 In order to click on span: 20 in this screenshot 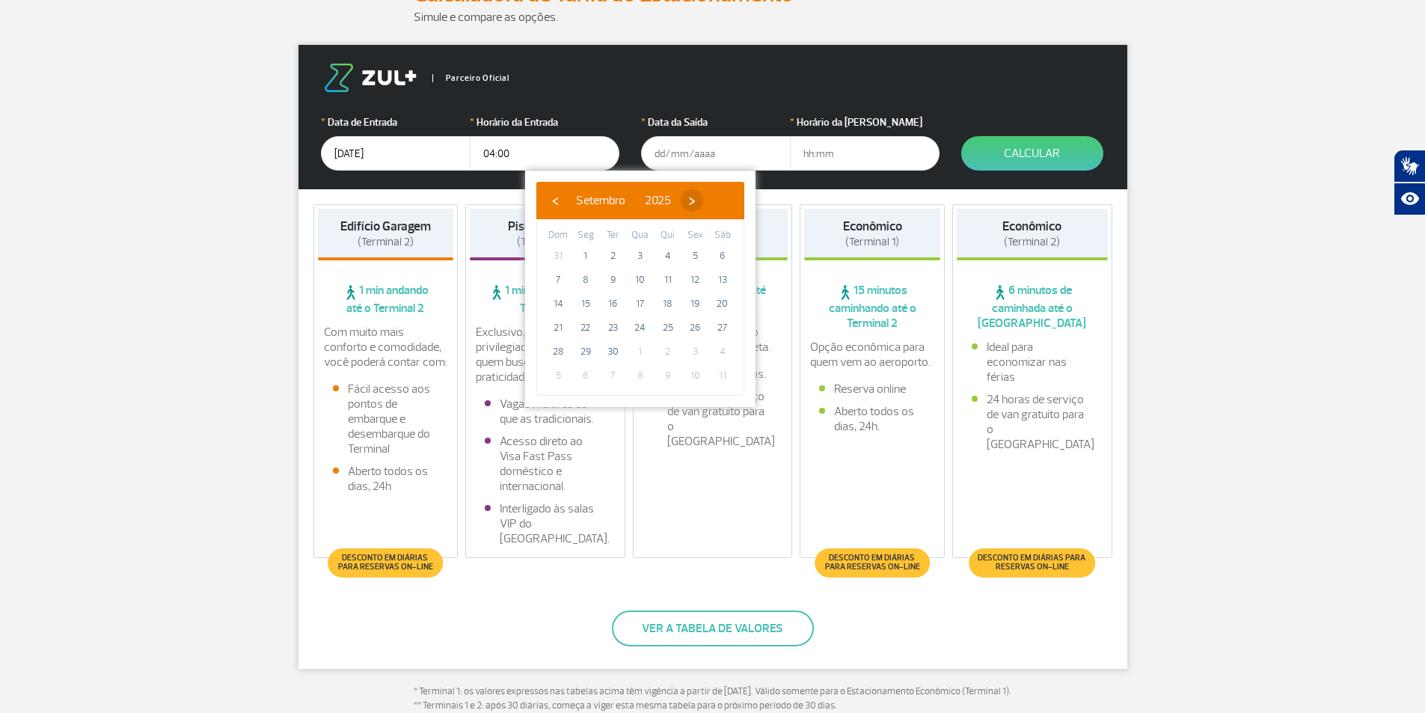, I will do `click(723, 304)`.